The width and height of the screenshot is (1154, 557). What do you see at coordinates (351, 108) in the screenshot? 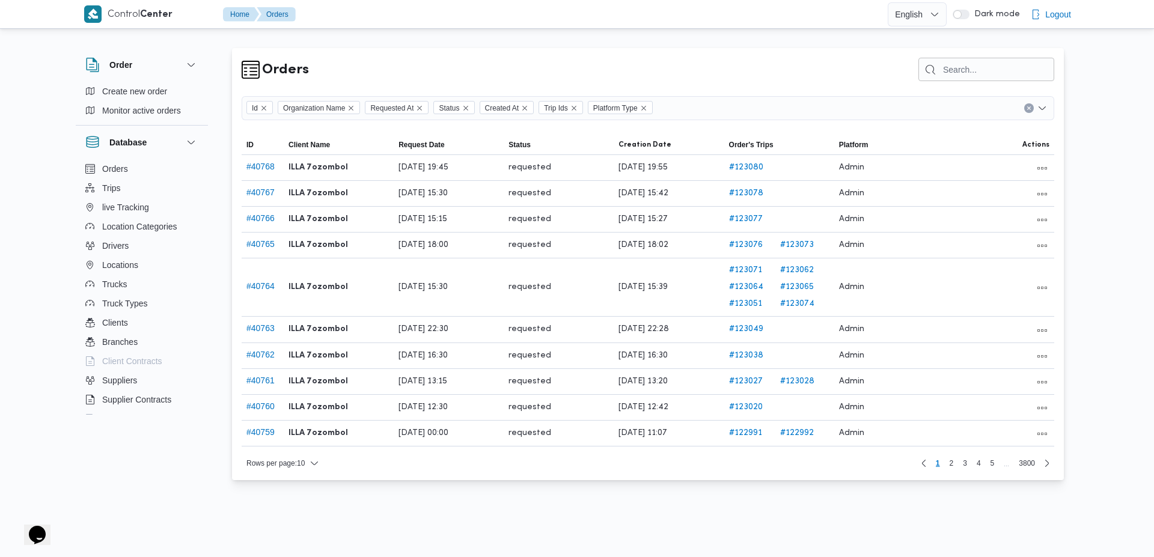
I see `button: Remove Organization Name from selection in this group` at bounding box center [351, 108].